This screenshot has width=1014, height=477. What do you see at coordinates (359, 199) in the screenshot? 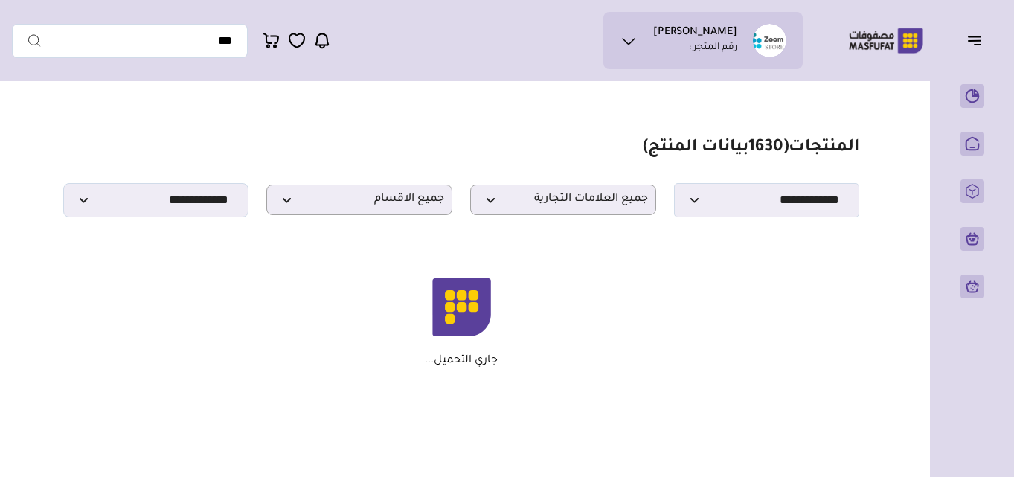
I see `div: جميع الاقسام` at bounding box center [359, 199].